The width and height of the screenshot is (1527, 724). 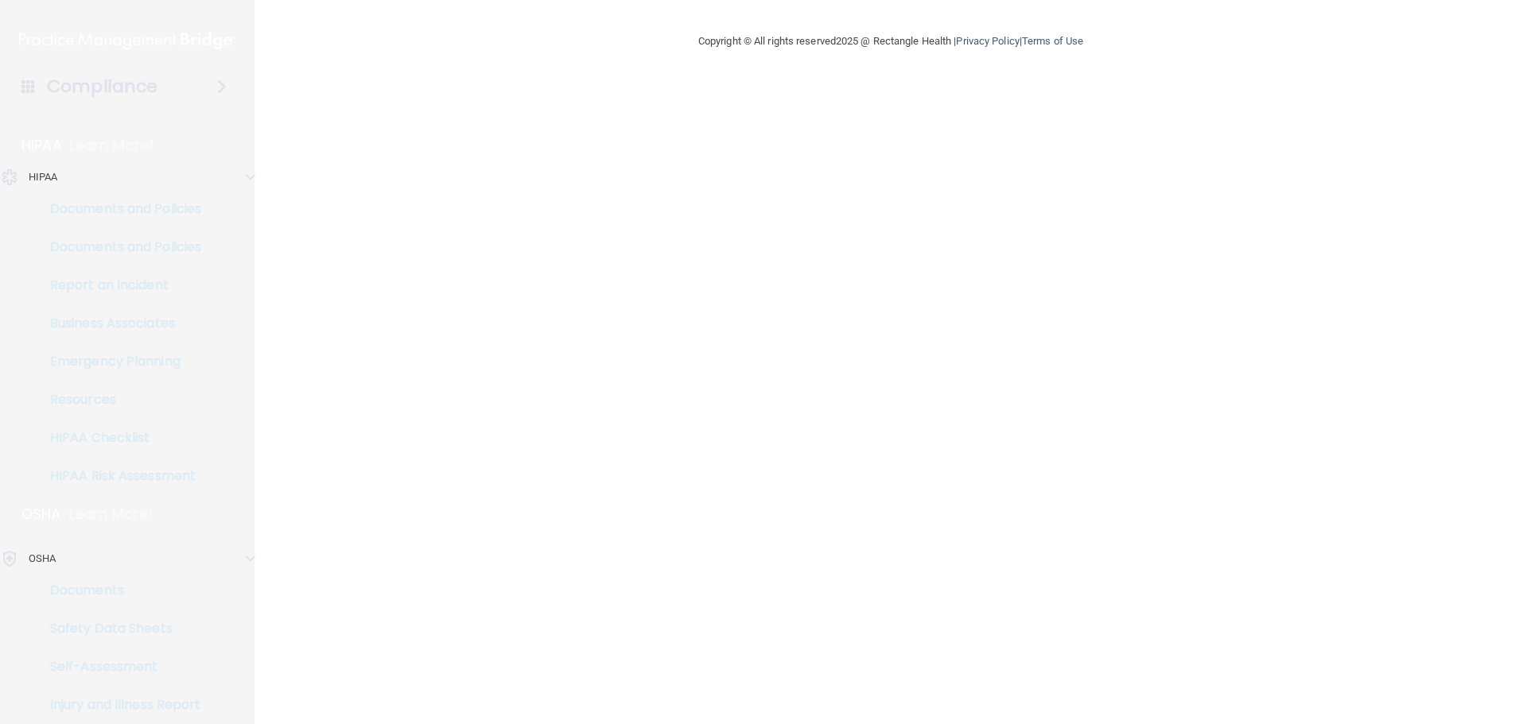 What do you see at coordinates (118, 362) in the screenshot?
I see `p: Emergency Planning` at bounding box center [118, 362].